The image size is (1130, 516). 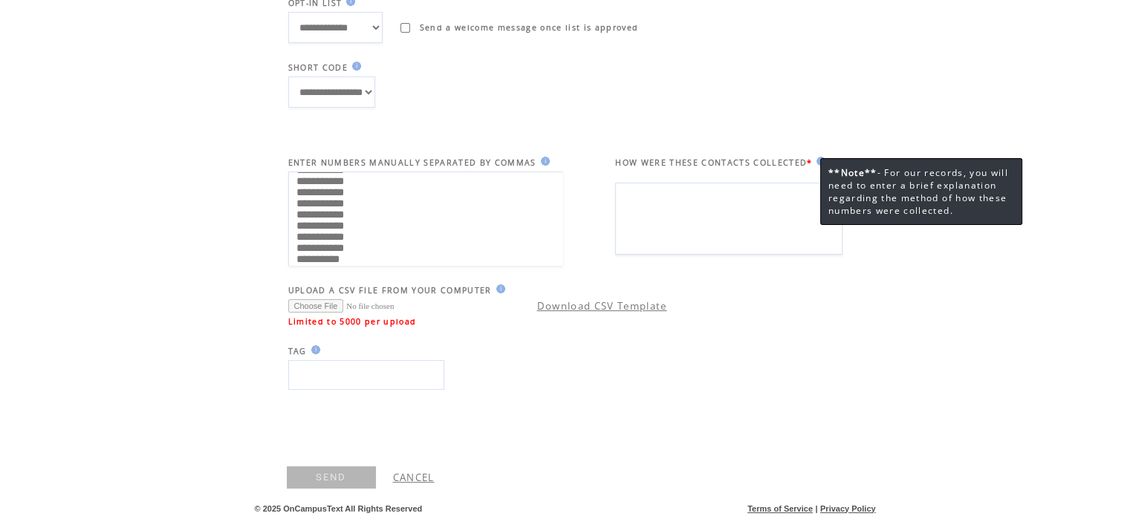 I want to click on span: UPLOAD A CSV FILE FROM YOUR COMPUTER, so click(x=390, y=290).